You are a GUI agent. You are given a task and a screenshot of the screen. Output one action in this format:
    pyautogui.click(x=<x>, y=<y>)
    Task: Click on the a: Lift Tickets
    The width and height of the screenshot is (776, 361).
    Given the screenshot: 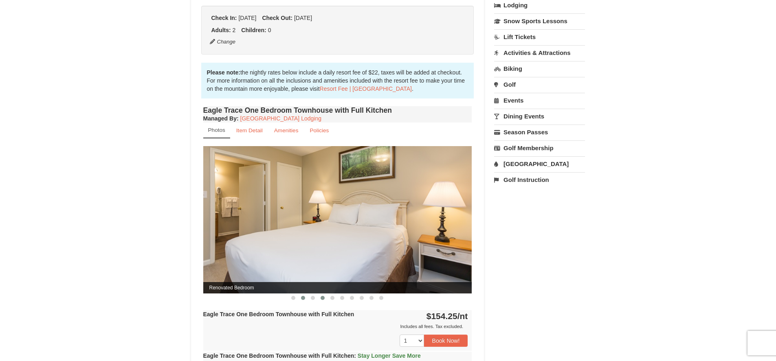 What is the action you would take?
    pyautogui.click(x=539, y=37)
    